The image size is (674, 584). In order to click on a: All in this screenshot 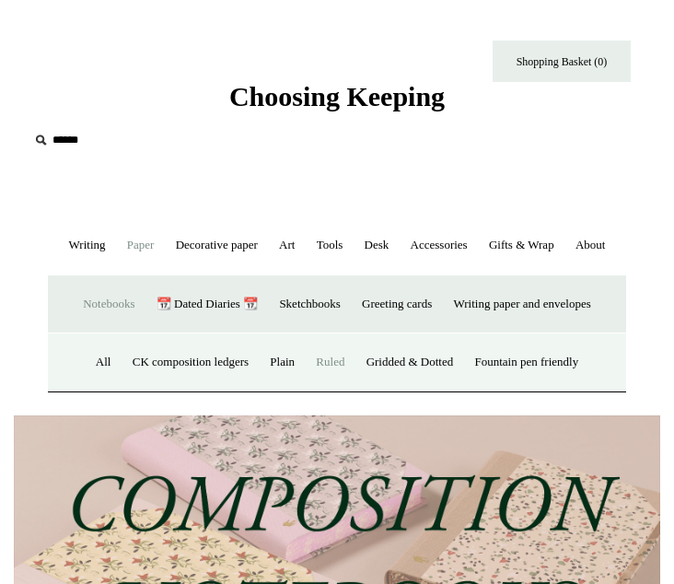, I will do `click(103, 362)`.